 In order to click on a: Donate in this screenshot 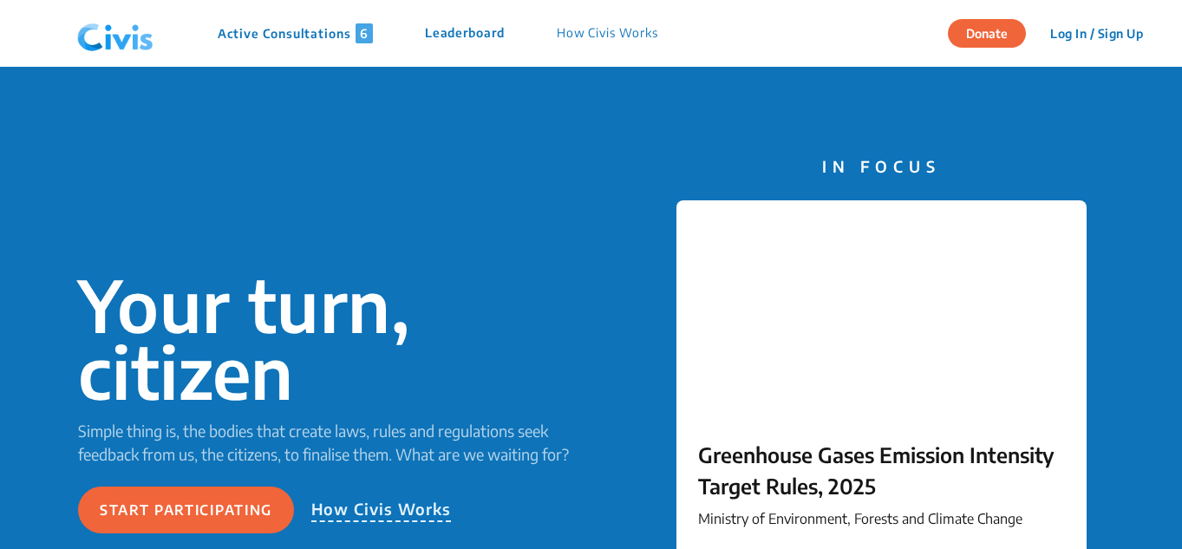, I will do `click(993, 32)`.